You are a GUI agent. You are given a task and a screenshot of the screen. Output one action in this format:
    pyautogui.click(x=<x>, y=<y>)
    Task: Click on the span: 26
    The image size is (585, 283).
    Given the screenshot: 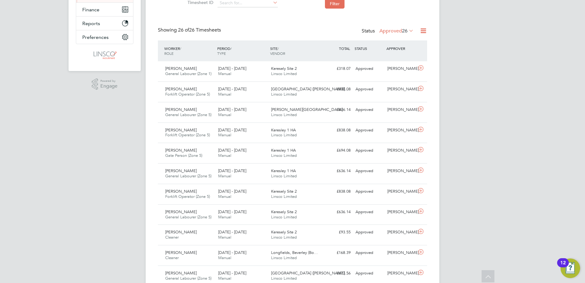 What is the action you would take?
    pyautogui.click(x=405, y=31)
    